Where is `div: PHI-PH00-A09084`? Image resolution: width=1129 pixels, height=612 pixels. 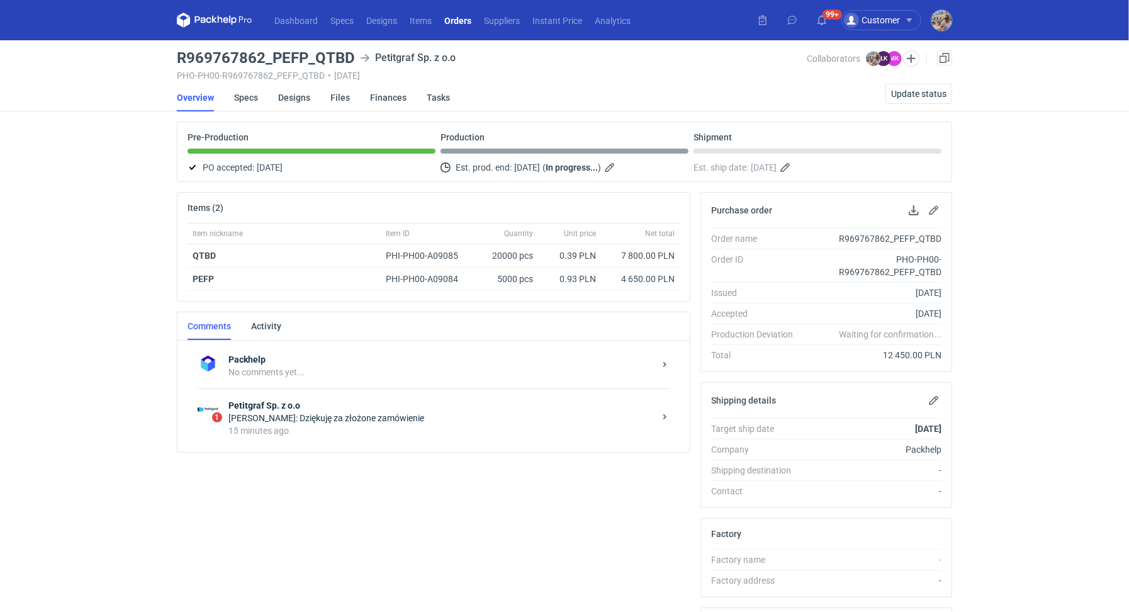 div: PHI-PH00-A09084 is located at coordinates (428, 279).